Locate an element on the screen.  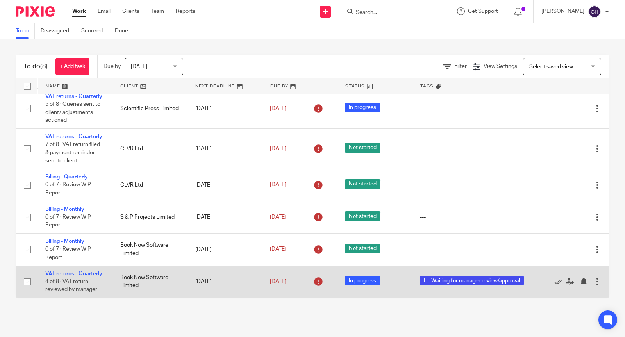
a: Email is located at coordinates (104, 11).